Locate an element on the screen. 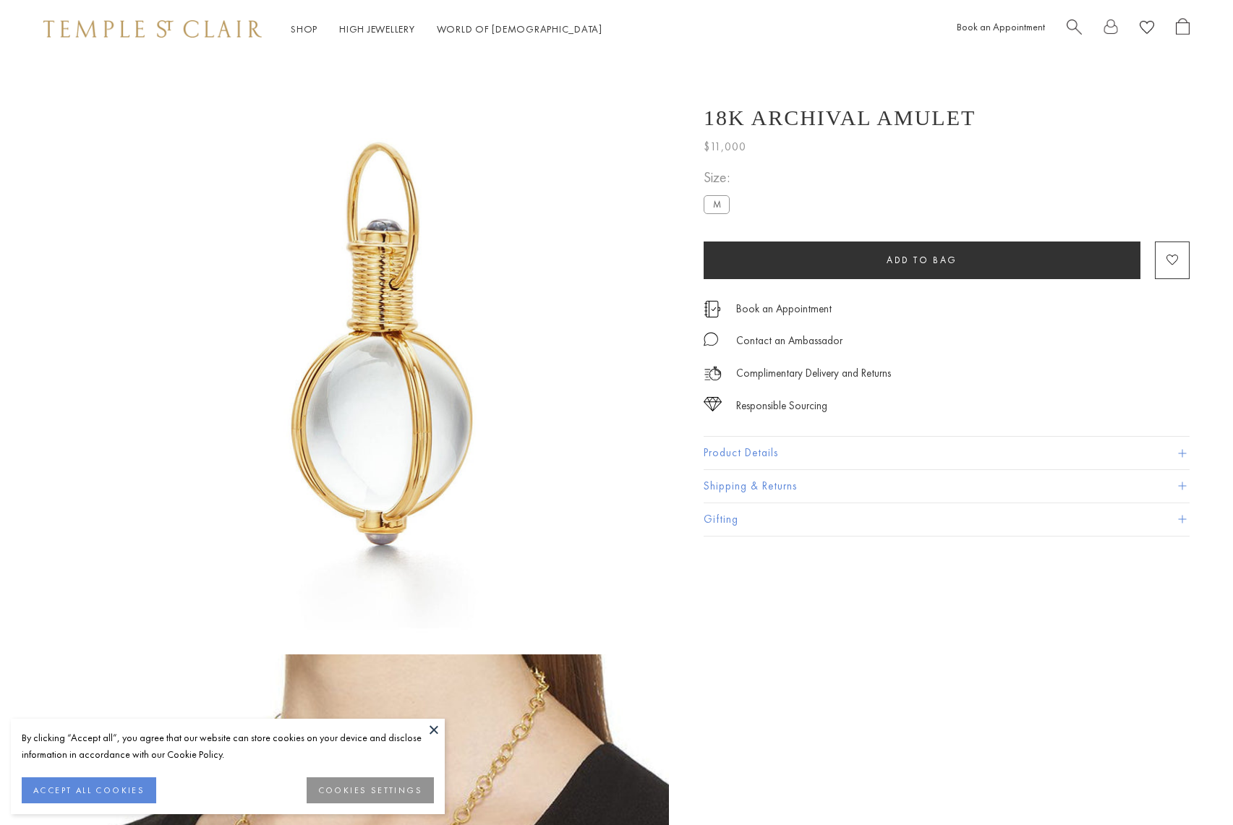 The image size is (1233, 825). img: Temple St. Clair is located at coordinates (153, 29).